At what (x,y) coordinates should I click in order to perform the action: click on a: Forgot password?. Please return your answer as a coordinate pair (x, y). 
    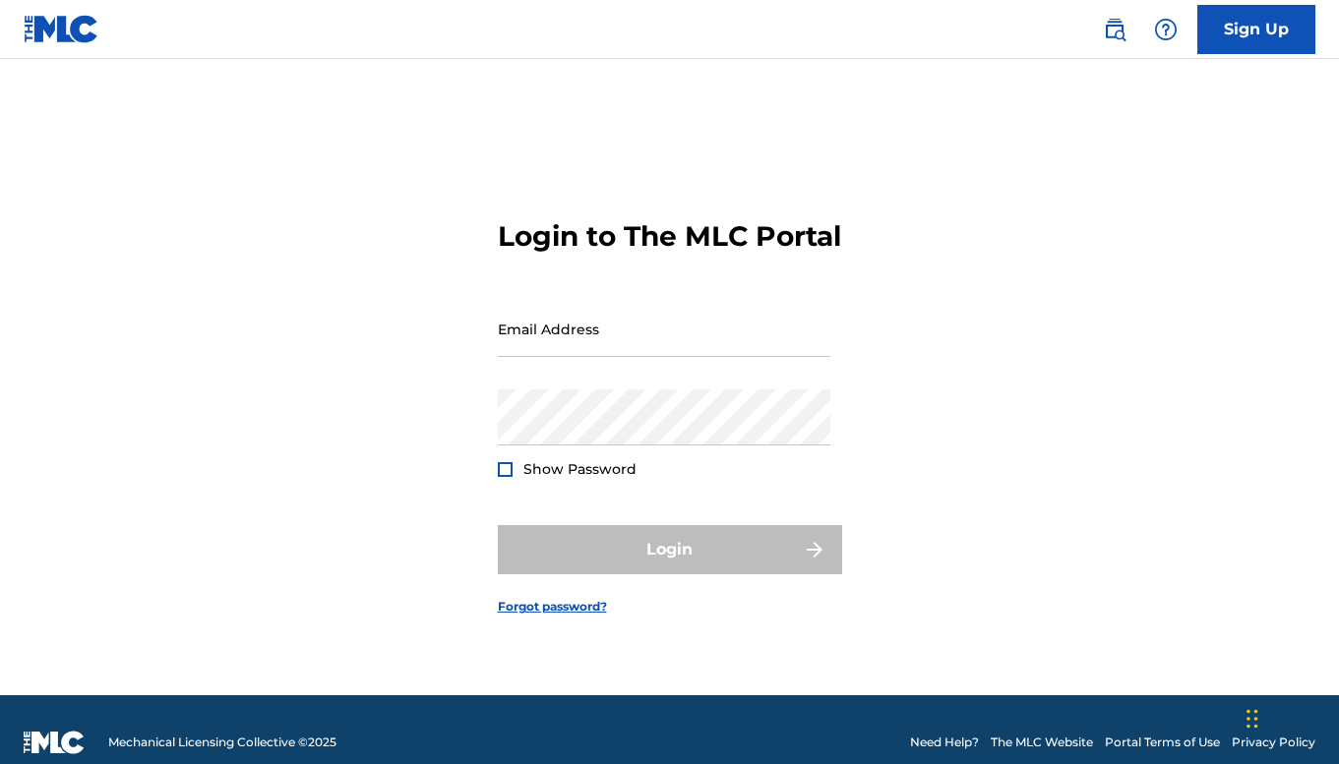
    Looking at the image, I should click on (552, 607).